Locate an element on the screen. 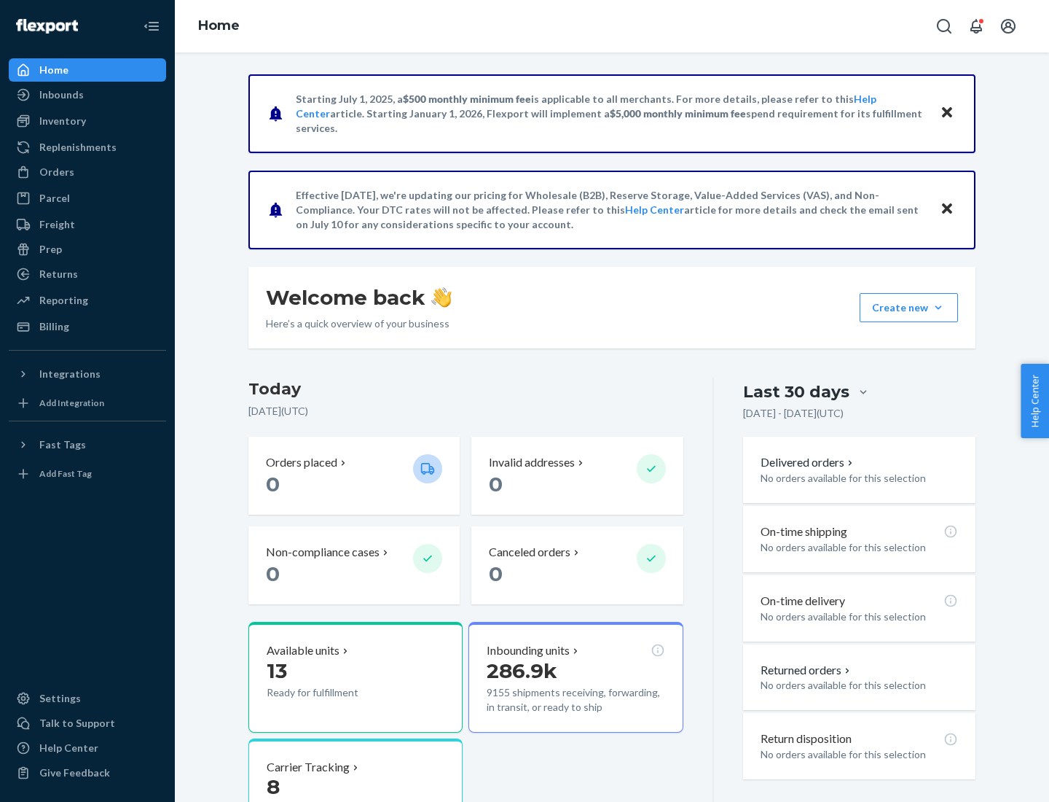 This screenshot has width=1049, height=802. p: Ready for fulfillment is located at coordinates (334, 692).